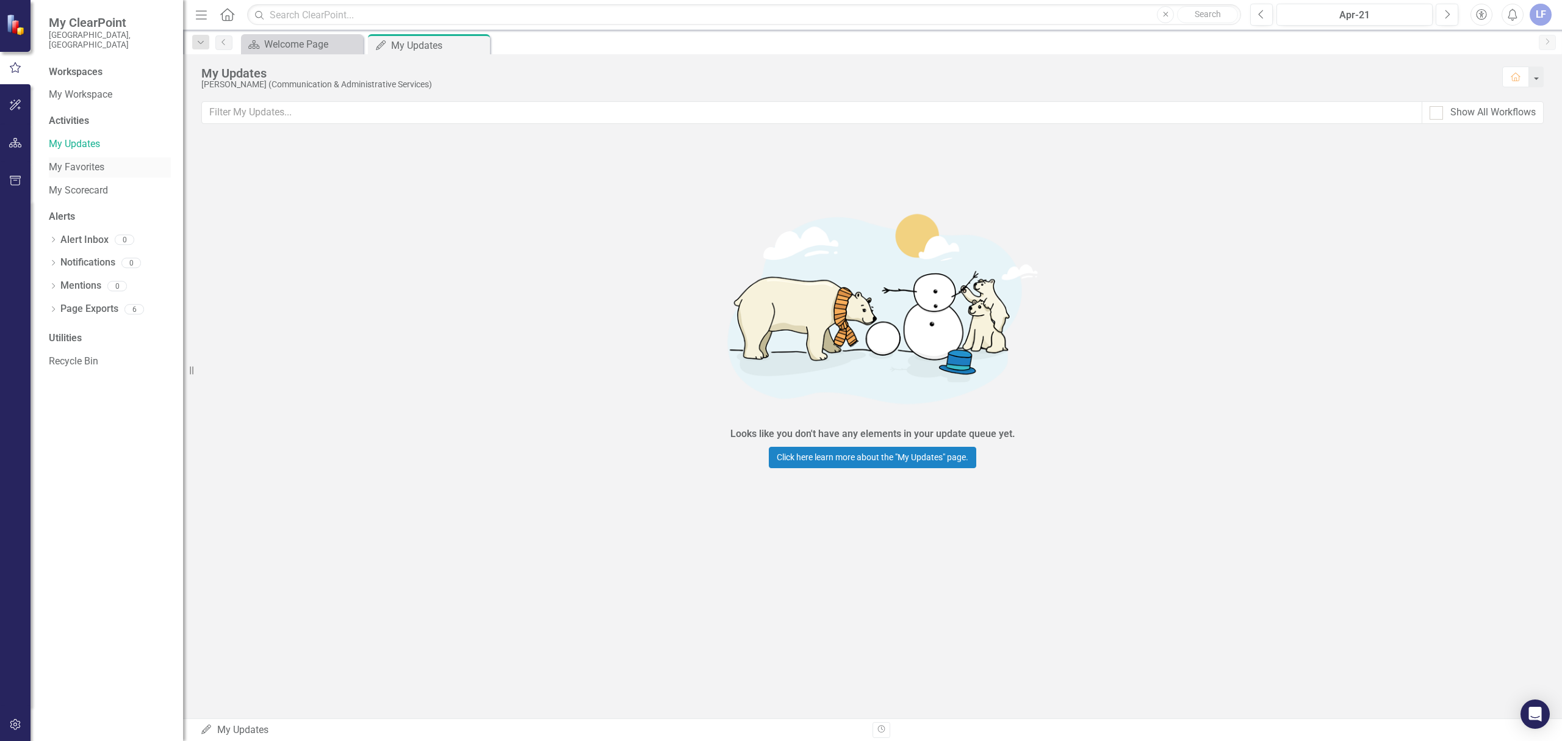 The image size is (1562, 741). Describe the element at coordinates (110, 338) in the screenshot. I see `div: Utilities` at that location.